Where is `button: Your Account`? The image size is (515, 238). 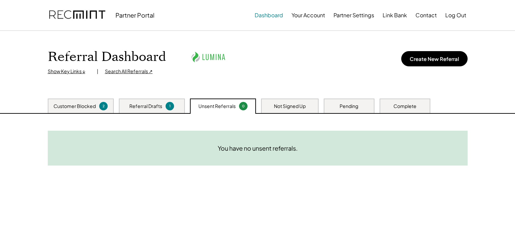
button: Your Account is located at coordinates (308, 15).